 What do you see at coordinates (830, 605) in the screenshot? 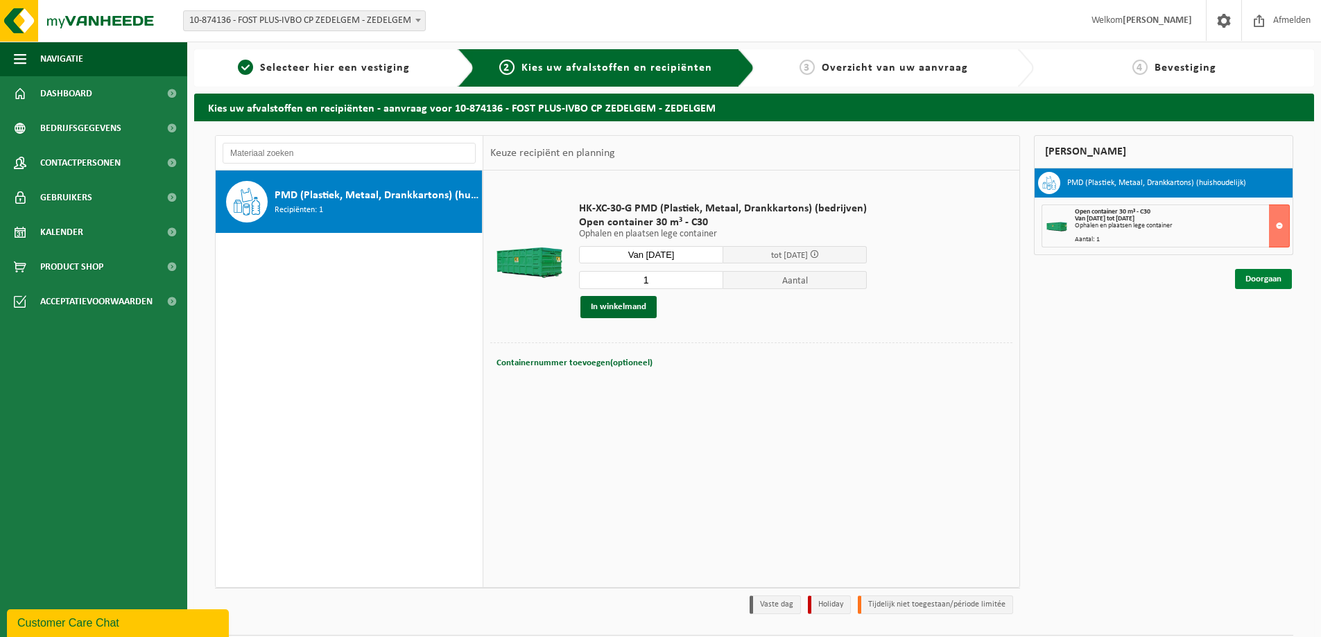
I see `li: Holiday` at bounding box center [830, 605].